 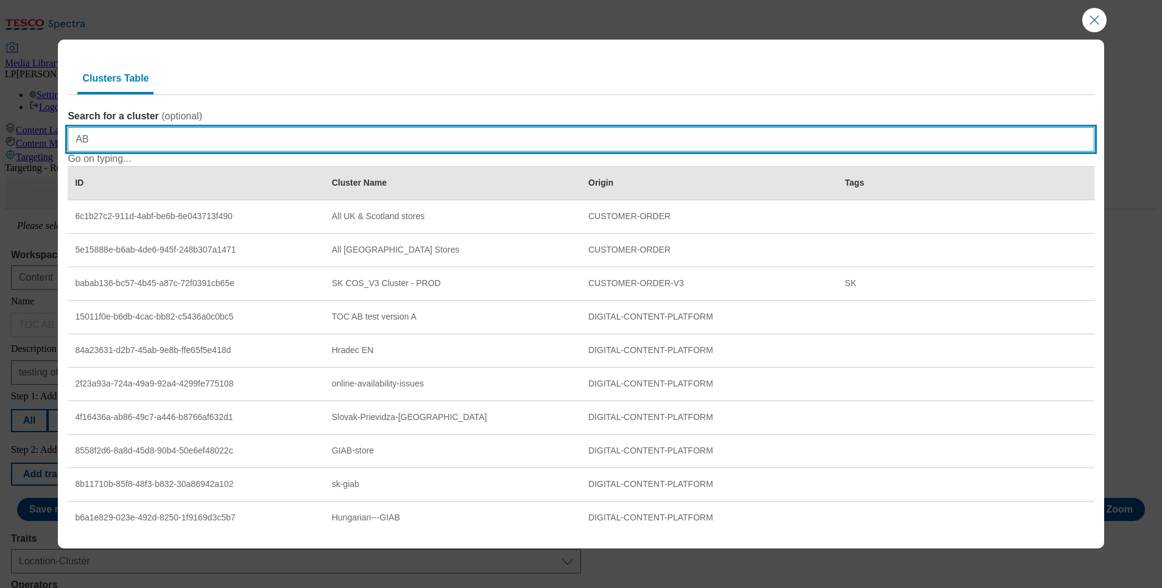 I want to click on div: b6a1e829-023e-492d-8250-1f9169d3c5b7, so click(x=195, y=518).